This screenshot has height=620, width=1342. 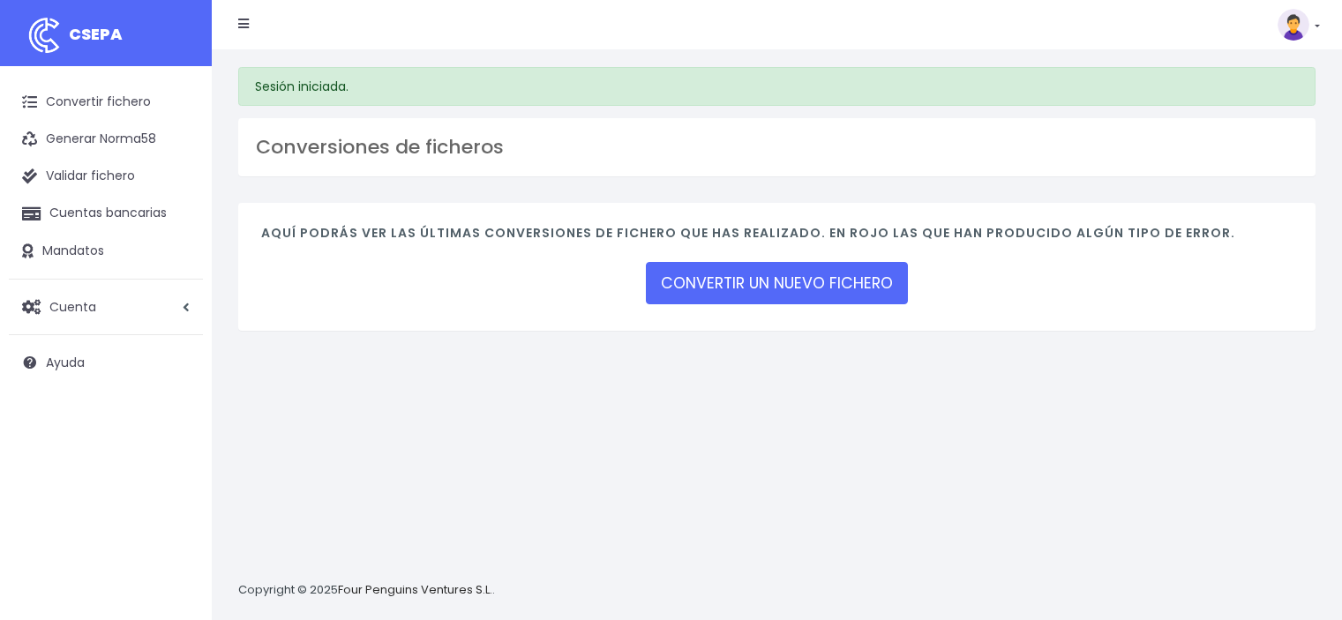 I want to click on span: CSEPA, so click(x=95, y=34).